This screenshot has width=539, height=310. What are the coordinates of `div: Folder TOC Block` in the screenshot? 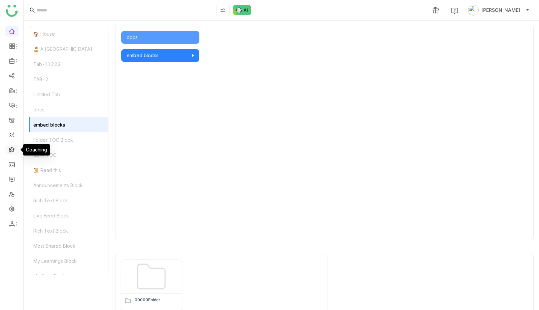 It's located at (69, 140).